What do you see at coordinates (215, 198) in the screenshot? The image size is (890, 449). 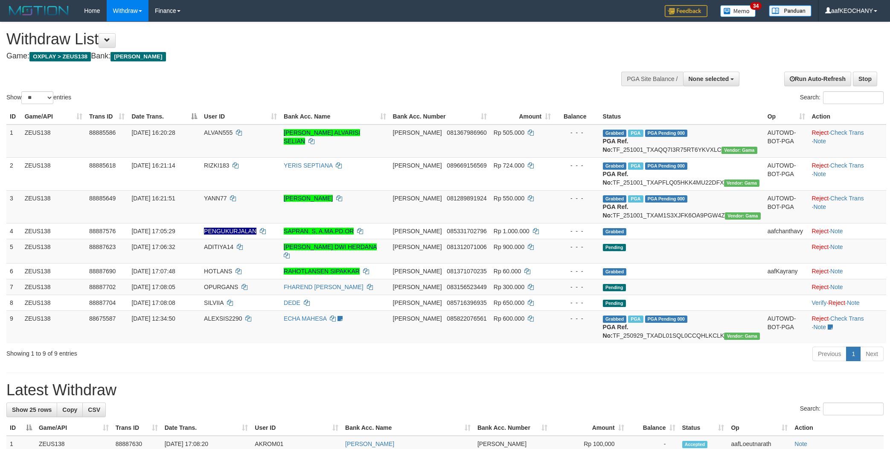 I see `span: YANN77` at bounding box center [215, 198].